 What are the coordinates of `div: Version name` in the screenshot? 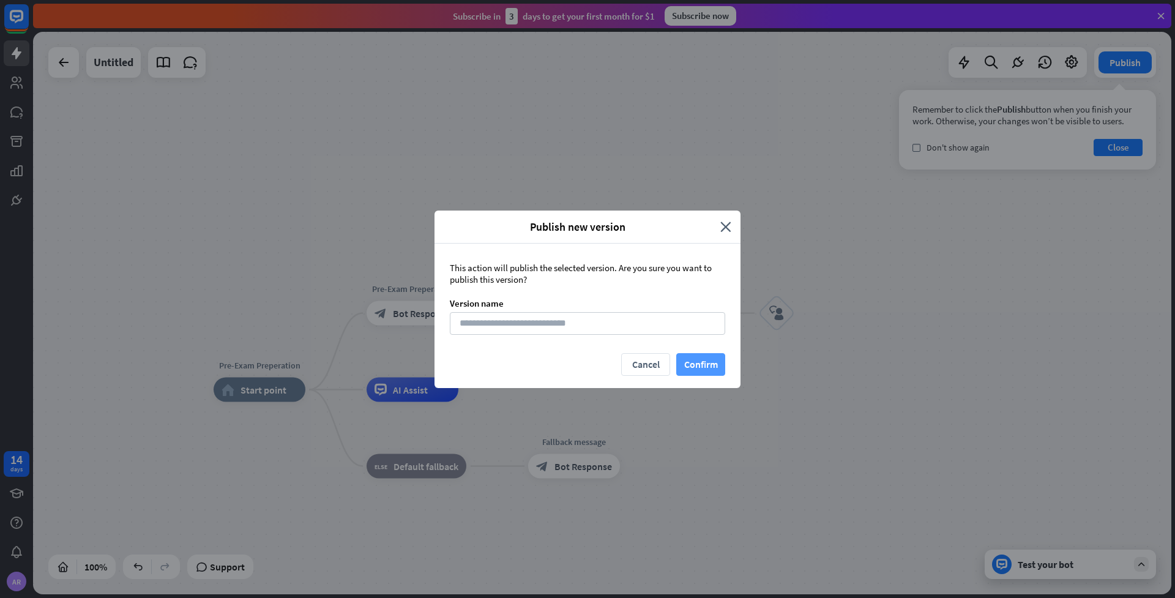 It's located at (587, 303).